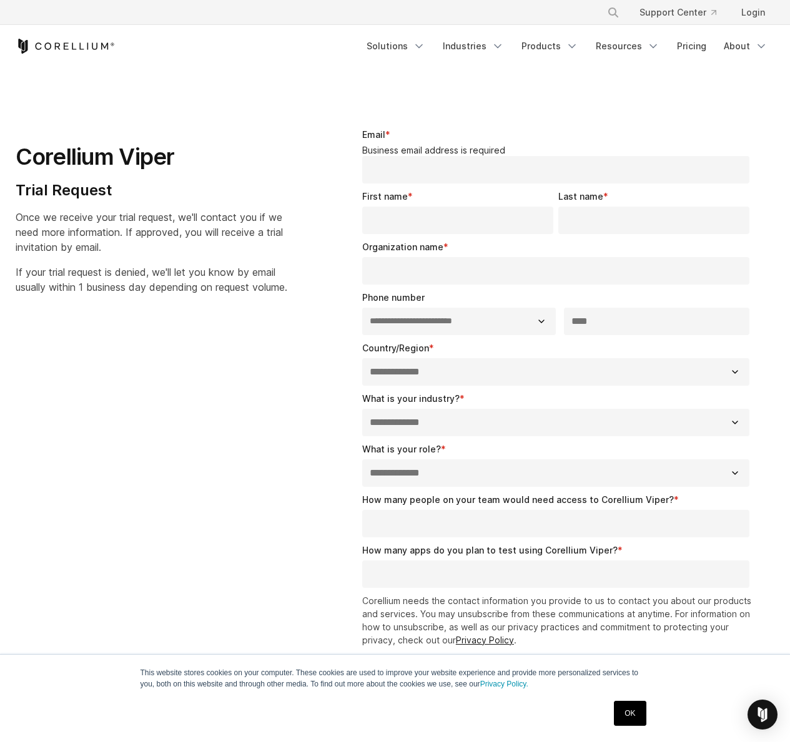  What do you see at coordinates (746, 46) in the screenshot?
I see `a: About` at bounding box center [746, 46].